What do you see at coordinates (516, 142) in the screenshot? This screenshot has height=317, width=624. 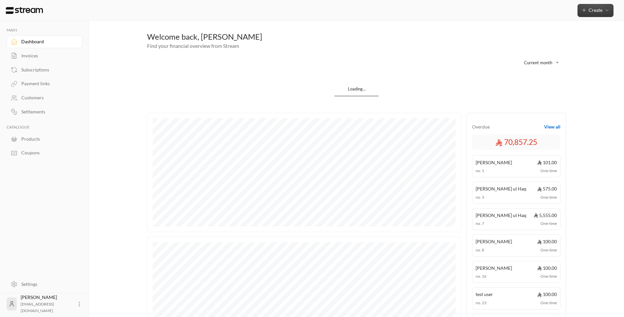 I see `span: 70,857.25` at bounding box center [516, 142].